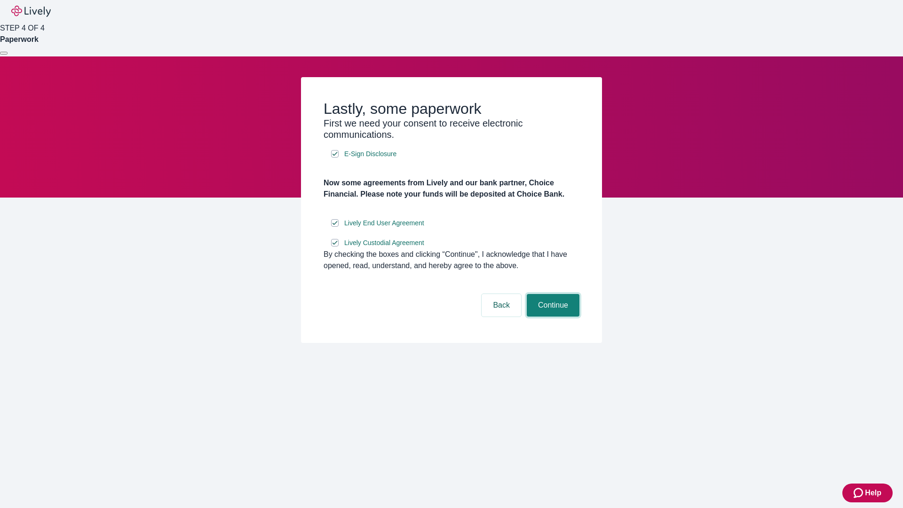  I want to click on img: Lively, so click(31, 11).